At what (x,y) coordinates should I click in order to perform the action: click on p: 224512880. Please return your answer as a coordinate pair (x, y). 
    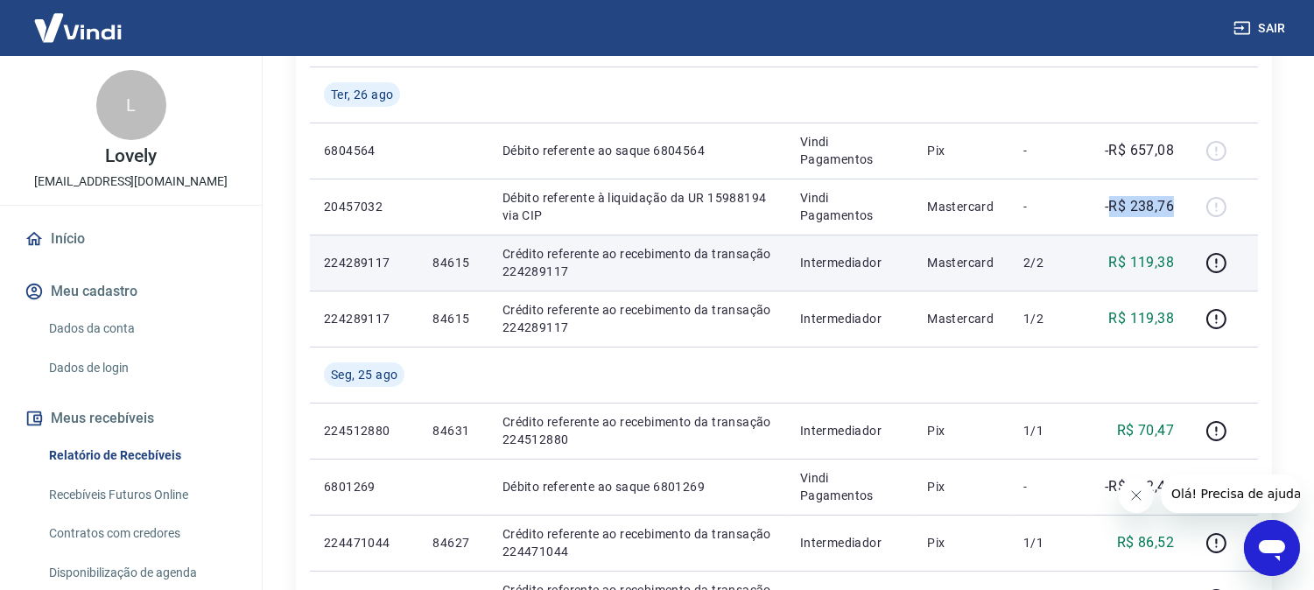
    Looking at the image, I should click on (364, 431).